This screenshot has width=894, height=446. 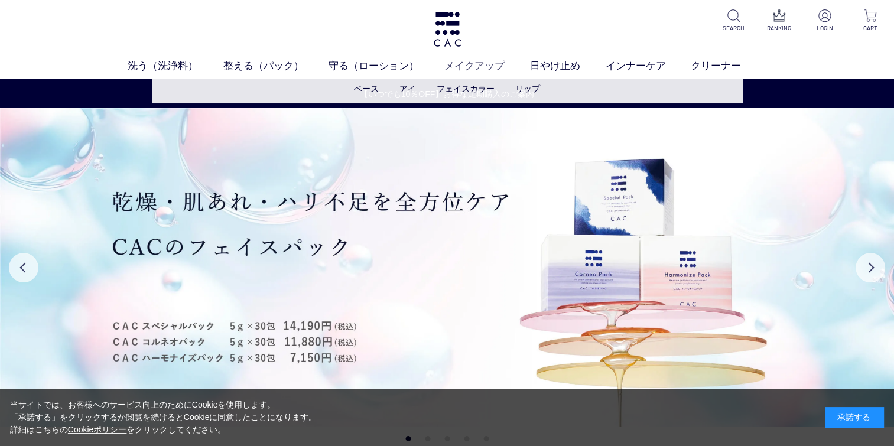 What do you see at coordinates (824, 28) in the screenshot?
I see `p: LOGIN` at bounding box center [824, 28].